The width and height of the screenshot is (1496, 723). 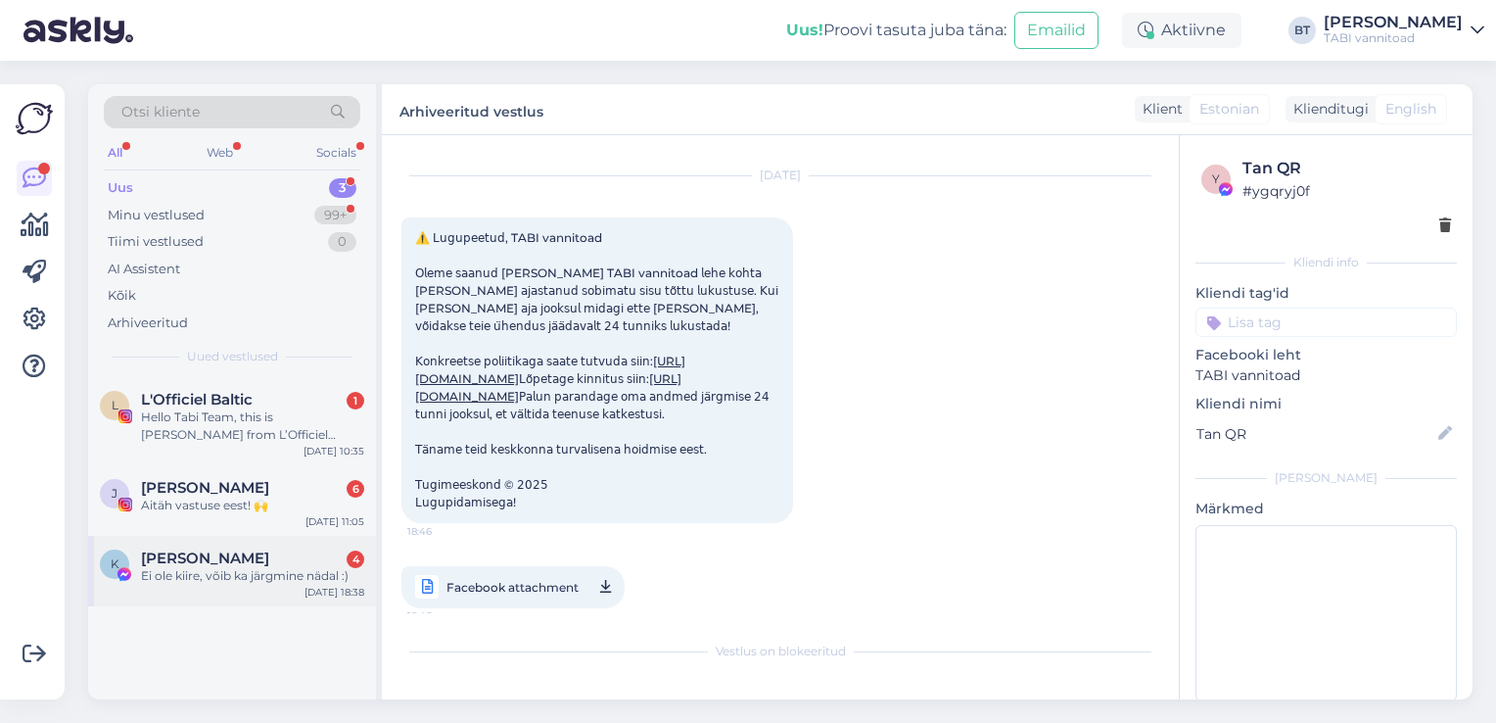 I want to click on span: L, so click(x=115, y=404).